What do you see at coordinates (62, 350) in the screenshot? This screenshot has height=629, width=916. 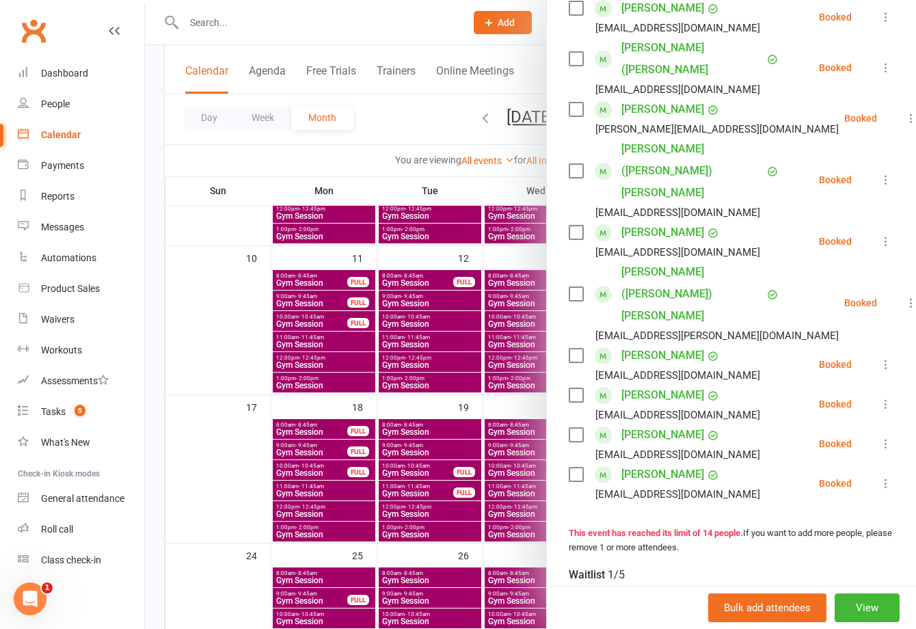 I see `div: Workouts` at bounding box center [62, 350].